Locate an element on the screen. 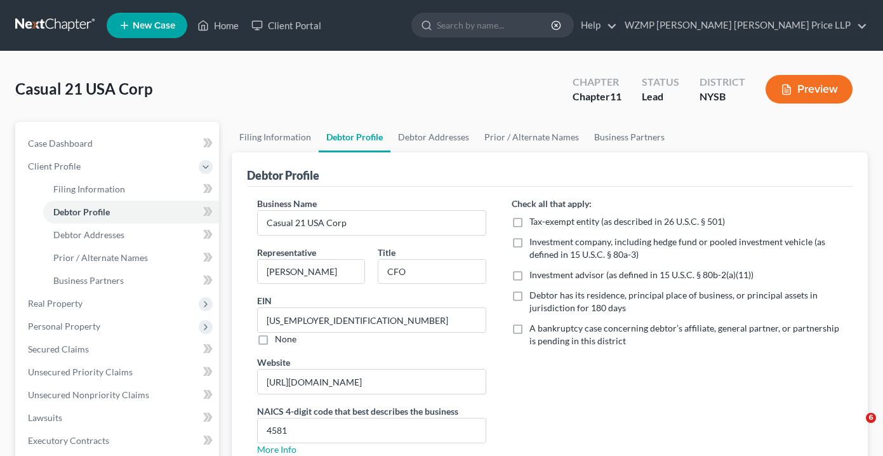 The image size is (883, 456). span: Executory Contracts is located at coordinates (69, 440).